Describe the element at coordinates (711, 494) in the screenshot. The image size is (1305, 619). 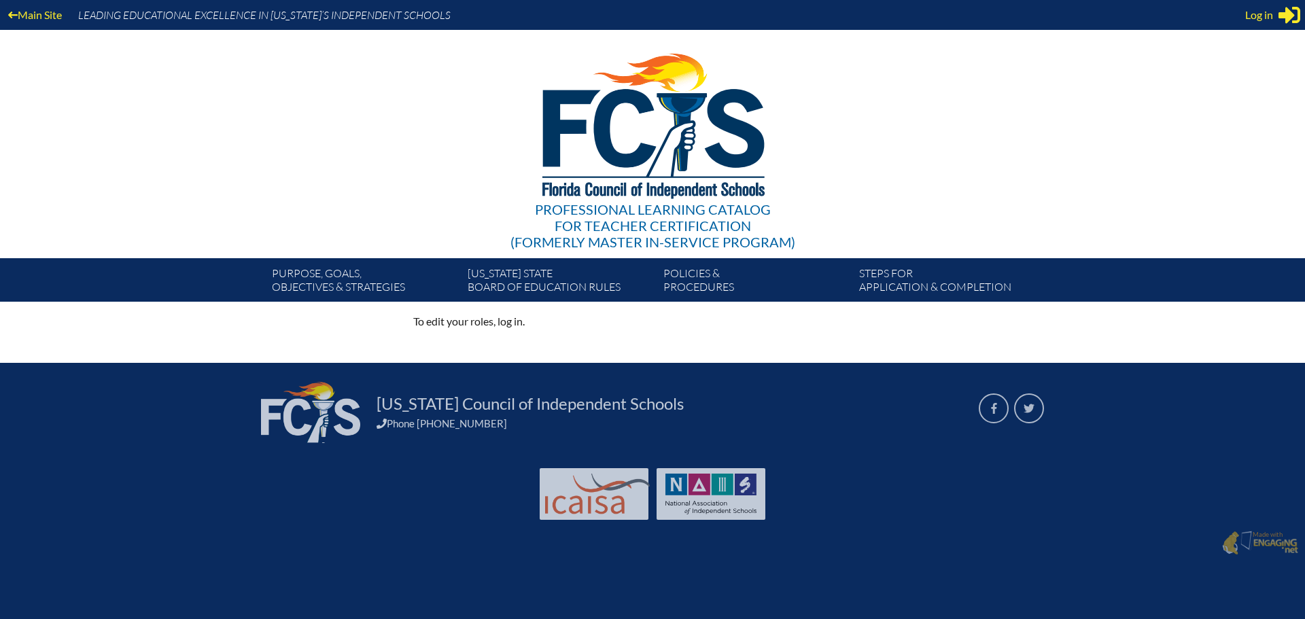
I see `img: NAIS Logo` at that location.